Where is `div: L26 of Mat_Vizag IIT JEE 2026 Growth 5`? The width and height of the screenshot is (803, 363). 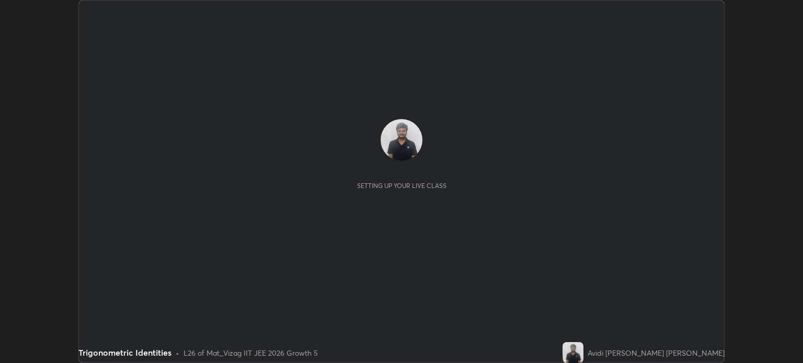
div: L26 of Mat_Vizag IIT JEE 2026 Growth 5 is located at coordinates (251, 353).